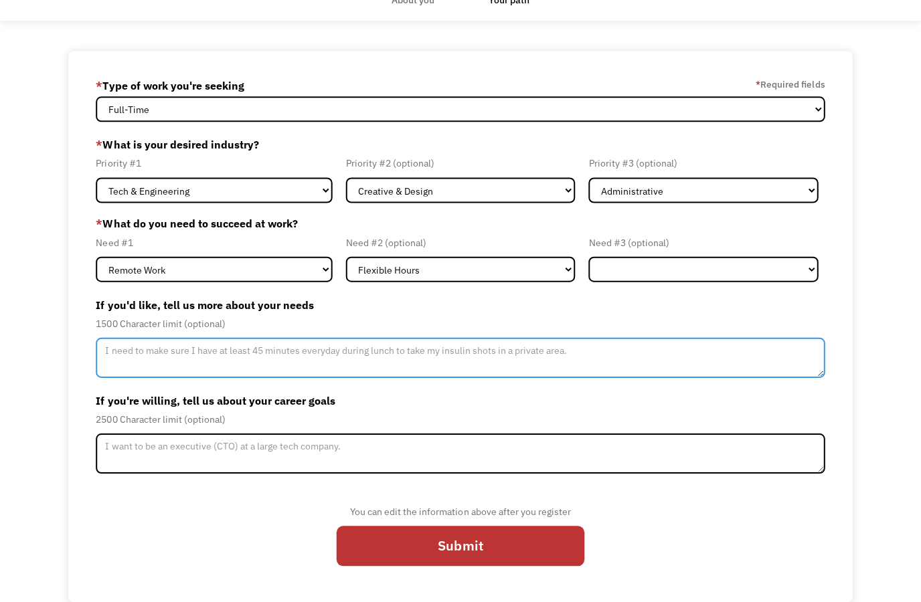 This screenshot has height=602, width=921. What do you see at coordinates (790, 85) in the screenshot?
I see `label: Required fields` at bounding box center [790, 85].